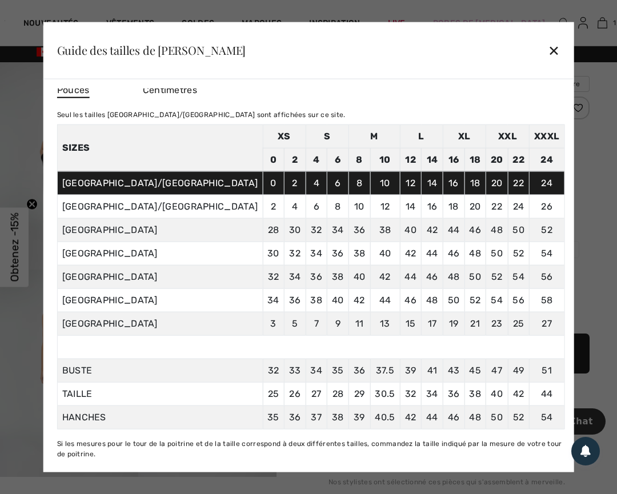  What do you see at coordinates (273, 417) in the screenshot?
I see `span: 35` at bounding box center [273, 417].